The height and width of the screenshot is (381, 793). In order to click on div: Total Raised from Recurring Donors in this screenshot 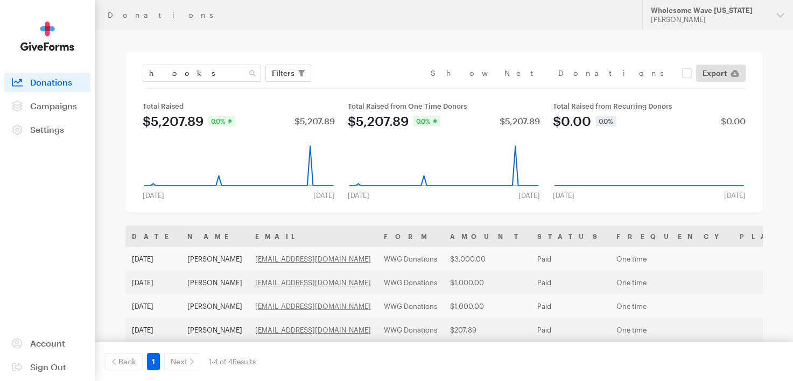, I will do `click(649, 106)`.